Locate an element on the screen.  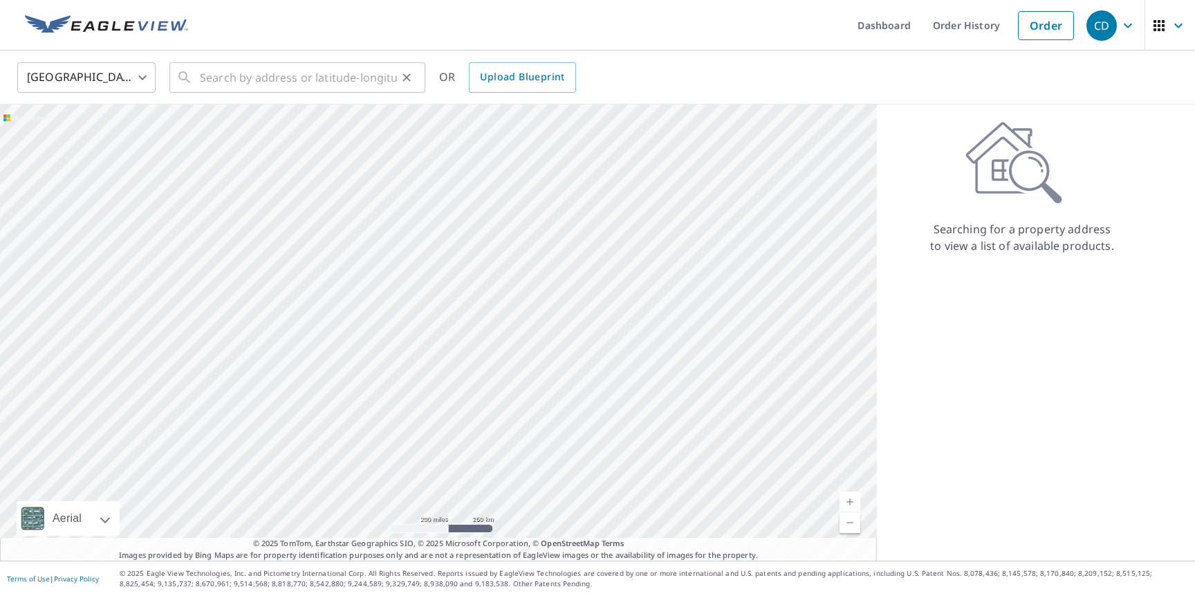
a: Privacy Policy is located at coordinates (76, 578).